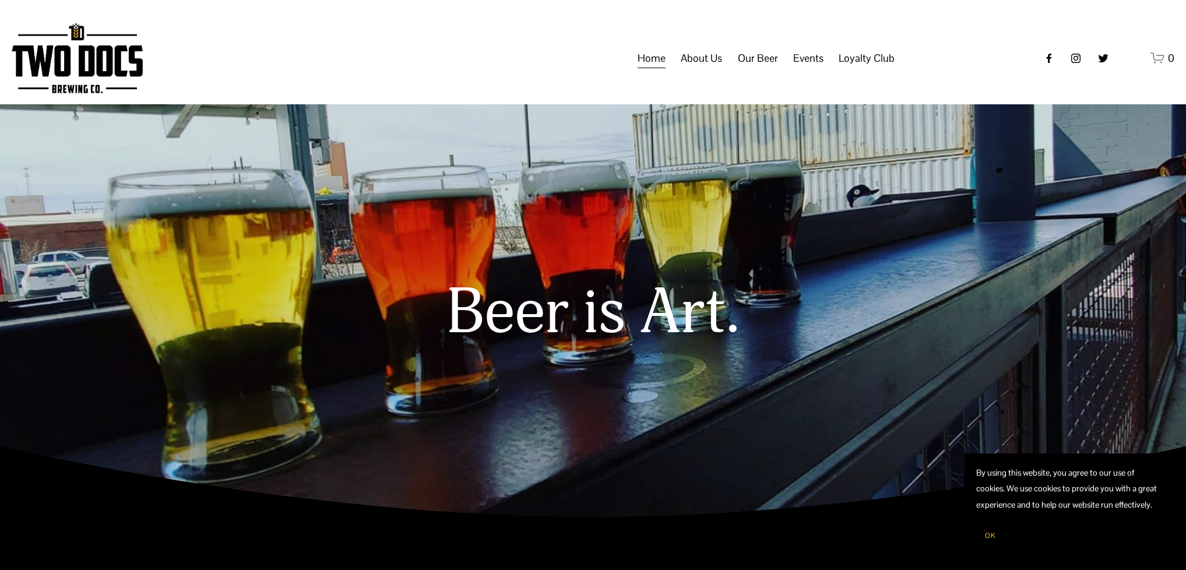  I want to click on span: Loyalty Club, so click(867, 58).